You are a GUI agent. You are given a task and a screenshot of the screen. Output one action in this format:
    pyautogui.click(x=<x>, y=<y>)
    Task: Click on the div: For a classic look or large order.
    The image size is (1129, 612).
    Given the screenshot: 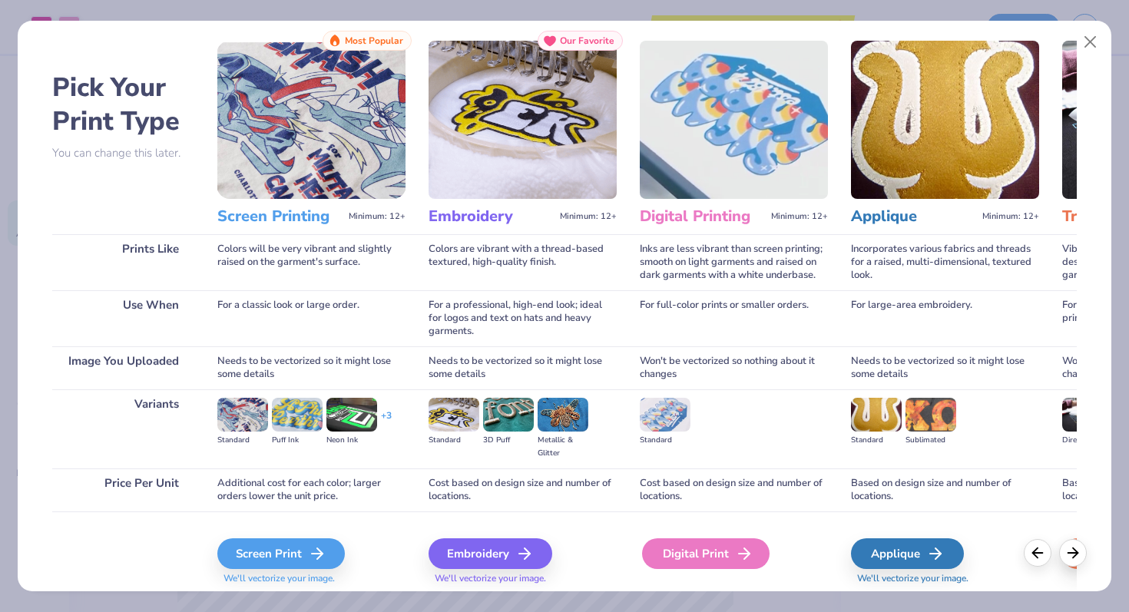 What is the action you would take?
    pyautogui.click(x=311, y=318)
    